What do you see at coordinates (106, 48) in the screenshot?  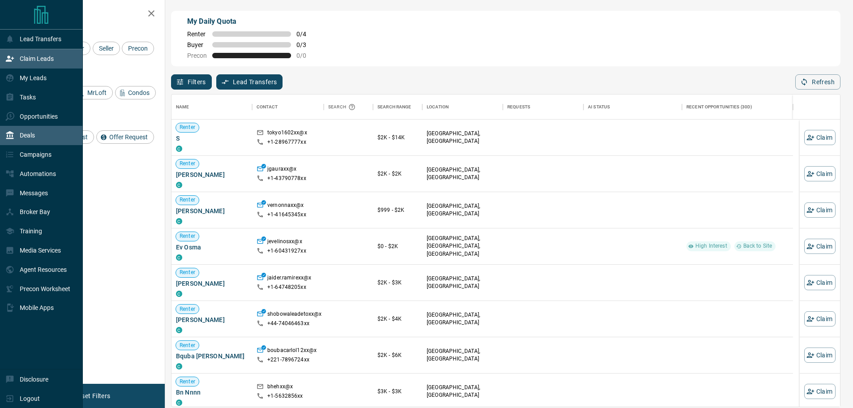 I see `div: Seller` at bounding box center [106, 48].